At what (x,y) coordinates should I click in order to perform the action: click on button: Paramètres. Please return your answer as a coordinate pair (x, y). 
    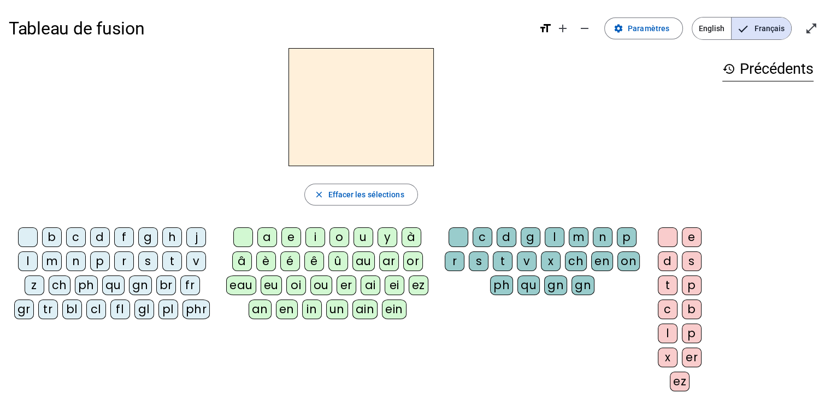
    Looking at the image, I should click on (644, 28).